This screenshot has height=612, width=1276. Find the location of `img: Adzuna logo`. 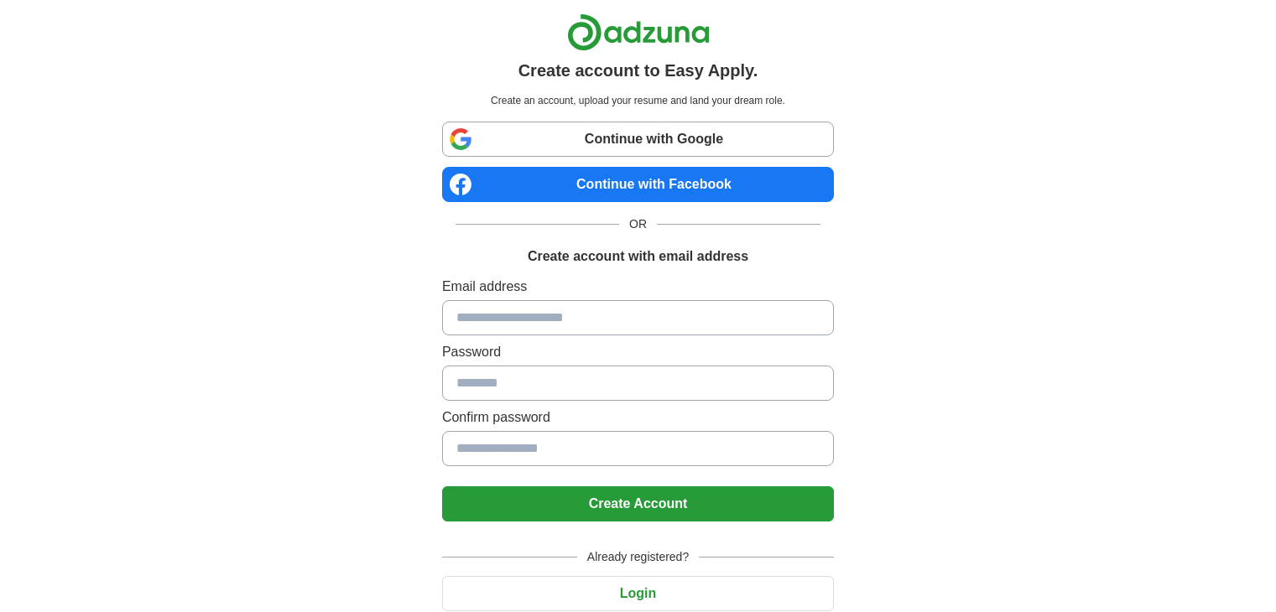

img: Adzuna logo is located at coordinates (638, 32).